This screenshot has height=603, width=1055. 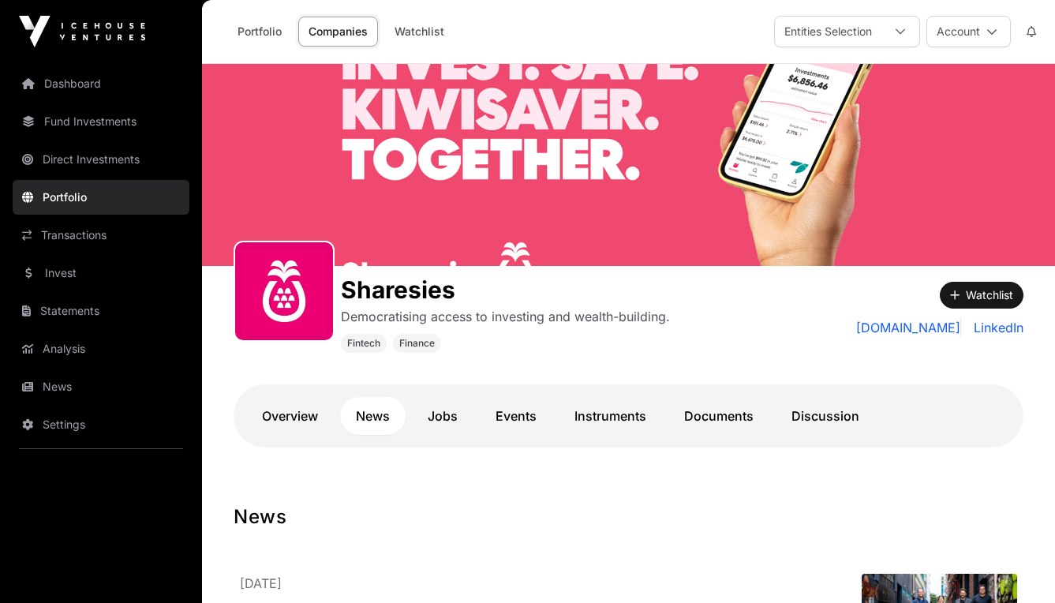 What do you see at coordinates (419, 32) in the screenshot?
I see `a: Watchlist` at bounding box center [419, 32].